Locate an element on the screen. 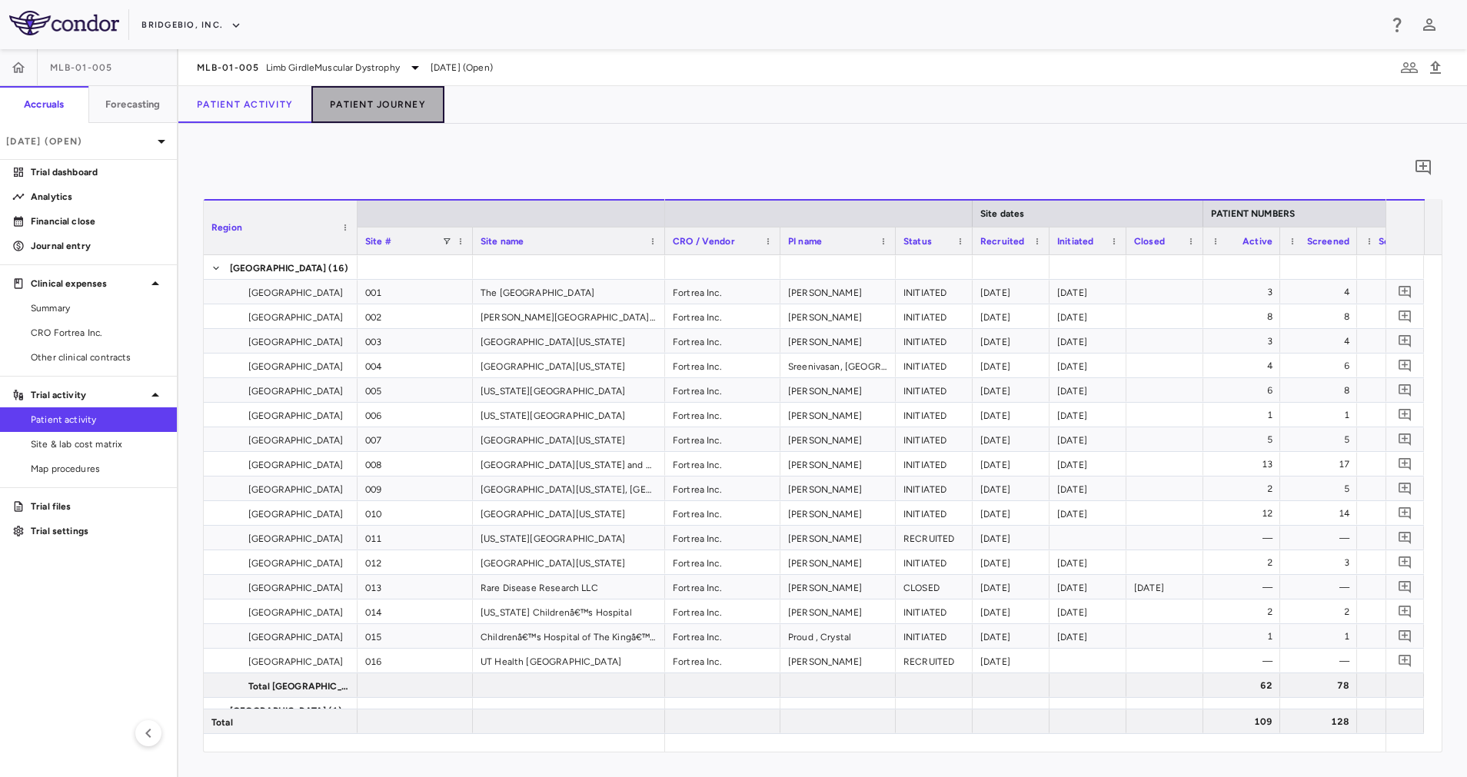 This screenshot has height=777, width=1467. p: Trial dashboard is located at coordinates (98, 172).